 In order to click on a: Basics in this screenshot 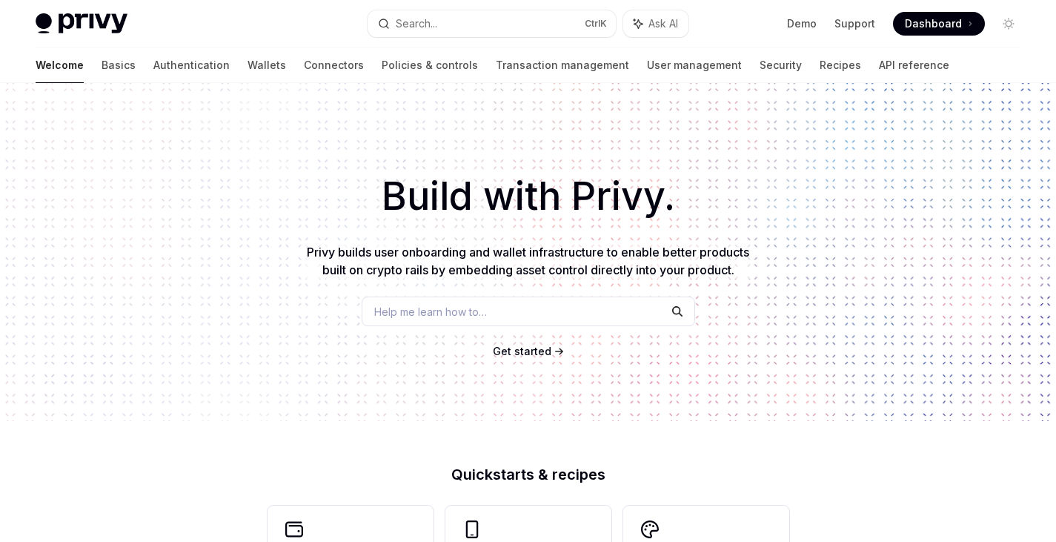, I will do `click(119, 65)`.